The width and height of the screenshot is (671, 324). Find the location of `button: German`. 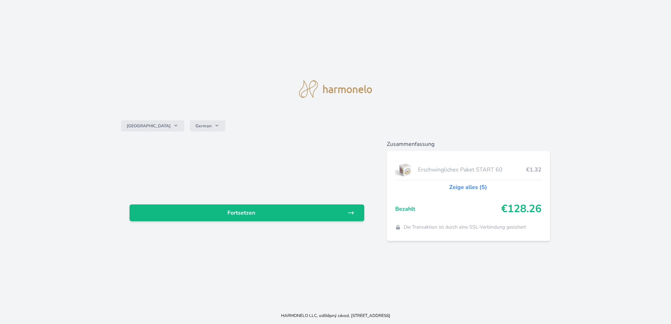

button: German is located at coordinates (207, 126).